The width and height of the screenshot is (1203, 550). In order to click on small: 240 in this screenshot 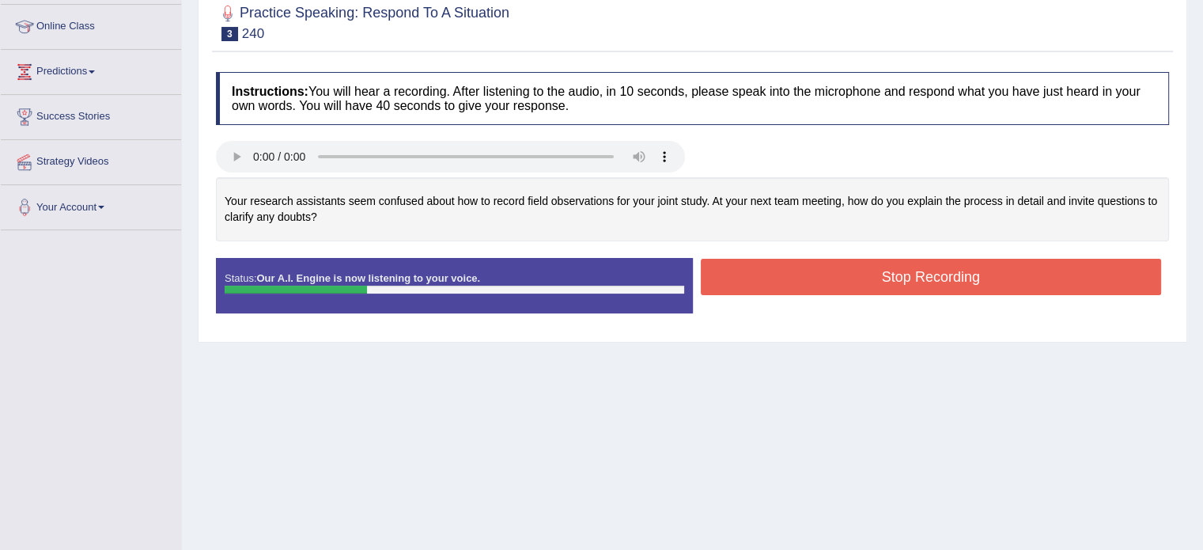, I will do `click(253, 33)`.